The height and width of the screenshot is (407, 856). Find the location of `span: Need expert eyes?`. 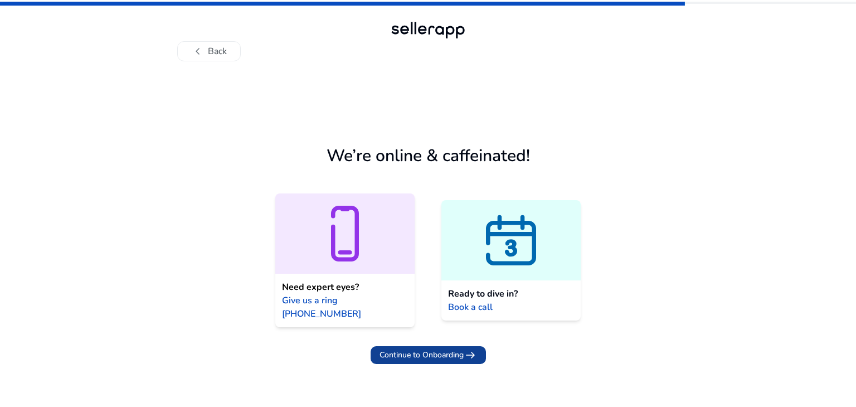

span: Need expert eyes? is located at coordinates (321, 287).